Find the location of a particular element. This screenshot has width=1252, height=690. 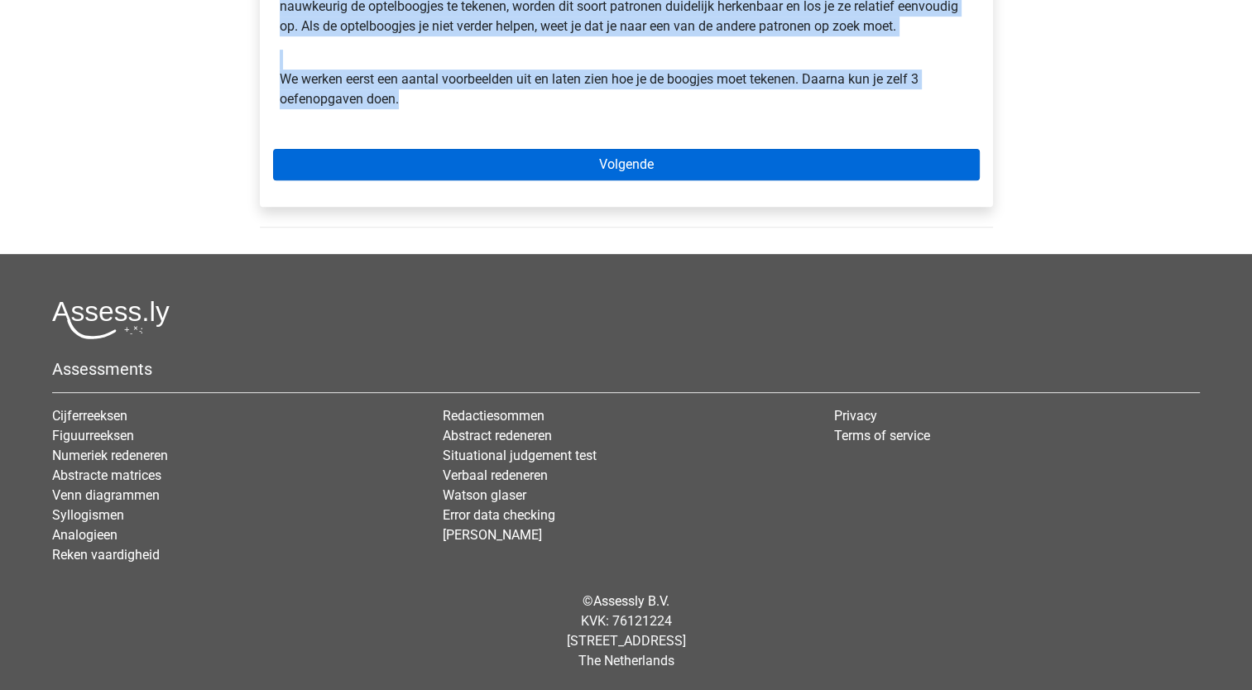

a: Privacy is located at coordinates (856, 416).